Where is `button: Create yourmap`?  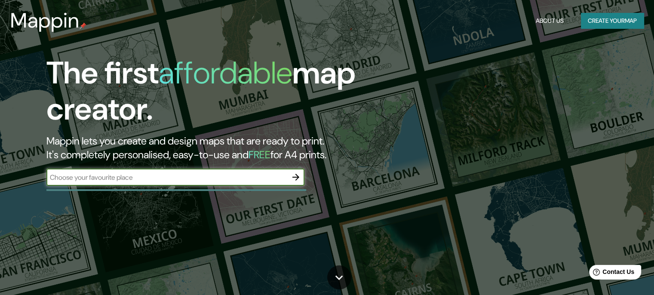
button: Create yourmap is located at coordinates (612, 21).